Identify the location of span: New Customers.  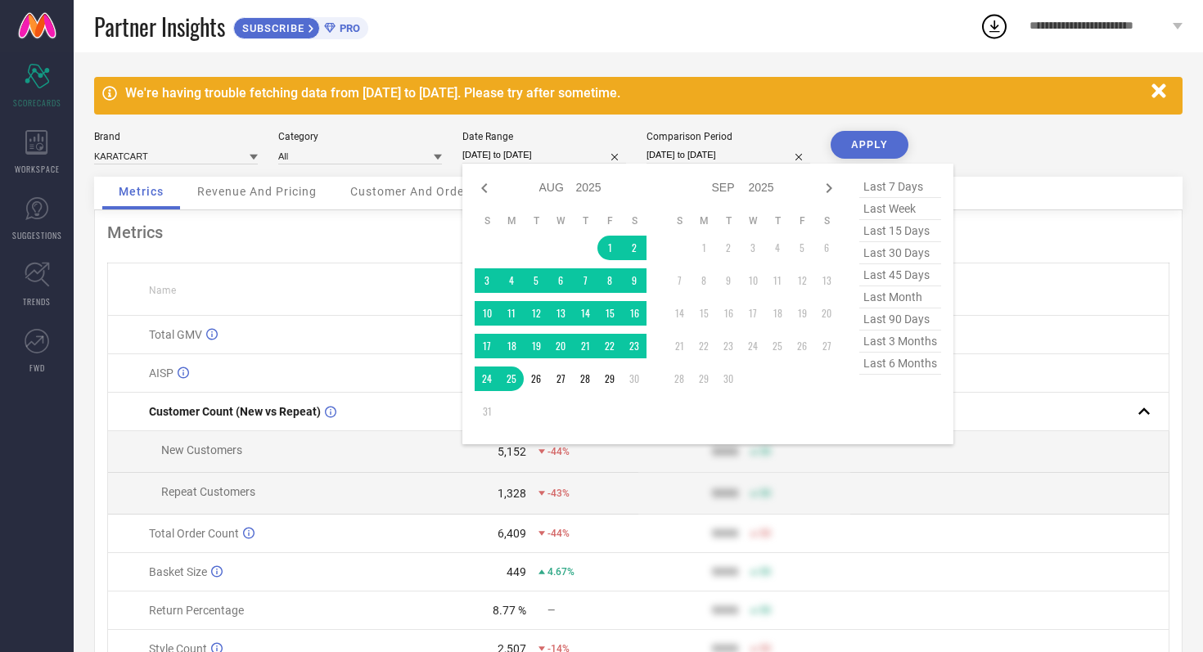
(201, 450).